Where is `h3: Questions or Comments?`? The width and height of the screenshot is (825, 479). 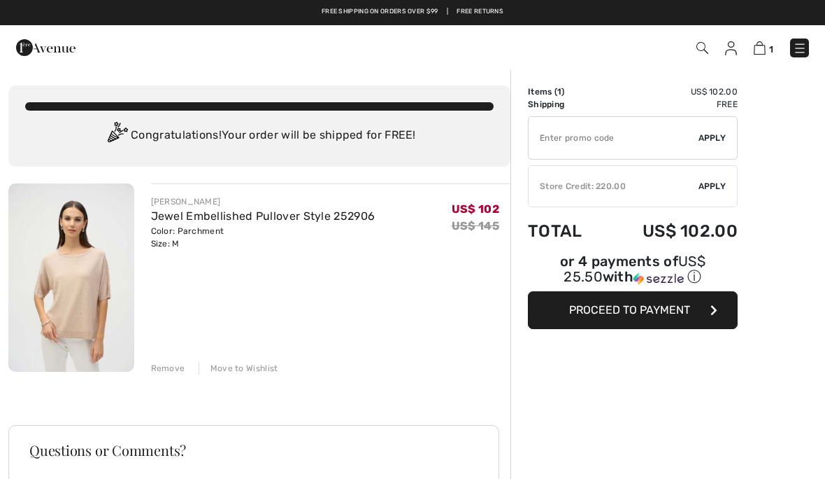 h3: Questions or Comments? is located at coordinates (254, 450).